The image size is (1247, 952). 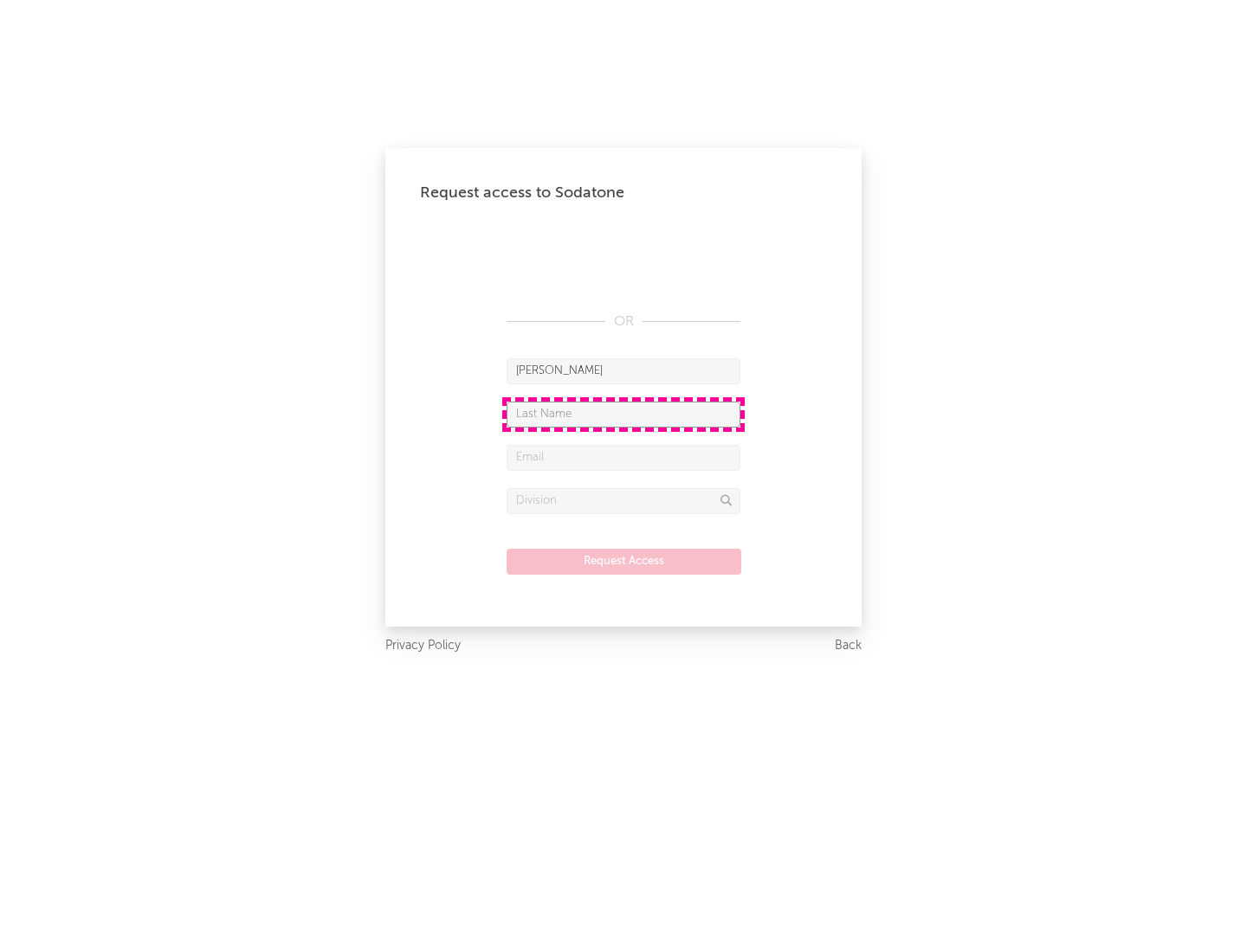 What do you see at coordinates (624, 322) in the screenshot?
I see `div: OR` at bounding box center [624, 322].